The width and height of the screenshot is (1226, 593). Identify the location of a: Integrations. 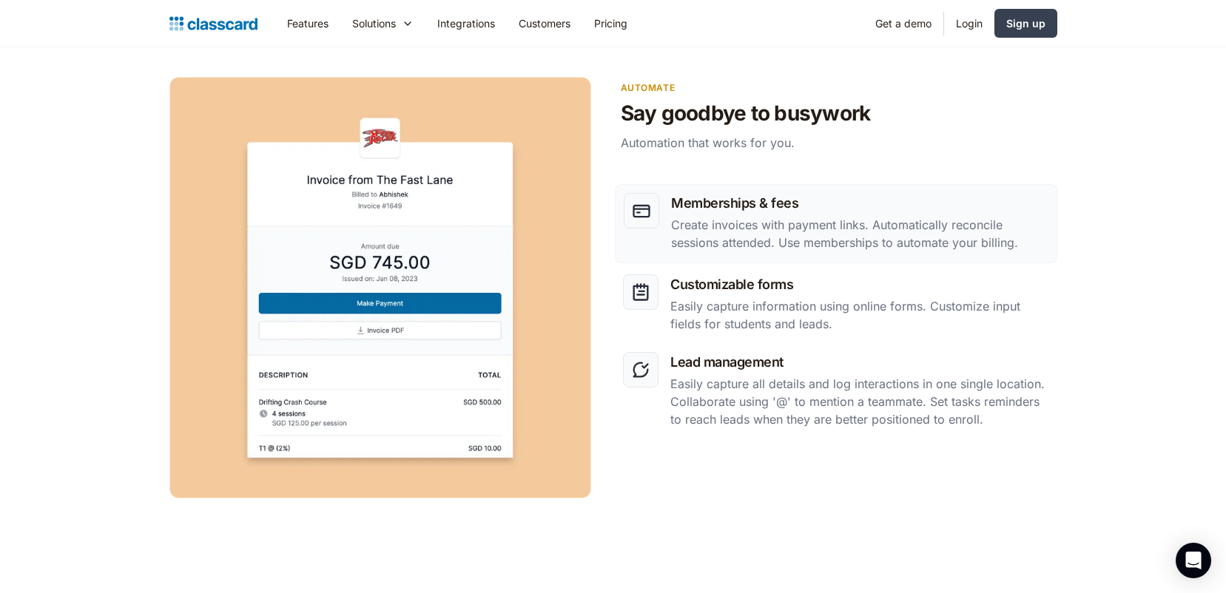
(466, 23).